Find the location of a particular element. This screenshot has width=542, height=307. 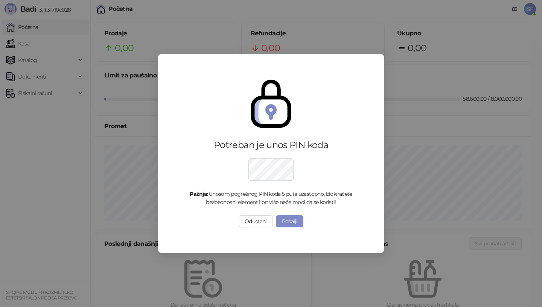

div: Unosom pogrešnog PIN koda 5 puta uzastopno, blokiraćete bezbednosni element i on više neće moći d... is located at coordinates (271, 198).